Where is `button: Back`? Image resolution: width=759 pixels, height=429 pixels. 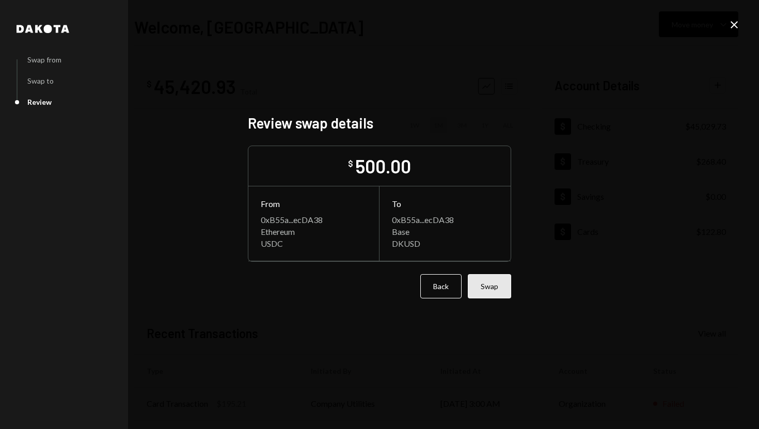 button: Back is located at coordinates (441, 286).